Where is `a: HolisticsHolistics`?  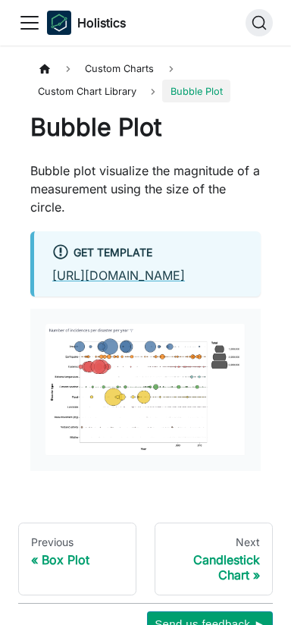
a: HolisticsHolistics is located at coordinates (87, 23).